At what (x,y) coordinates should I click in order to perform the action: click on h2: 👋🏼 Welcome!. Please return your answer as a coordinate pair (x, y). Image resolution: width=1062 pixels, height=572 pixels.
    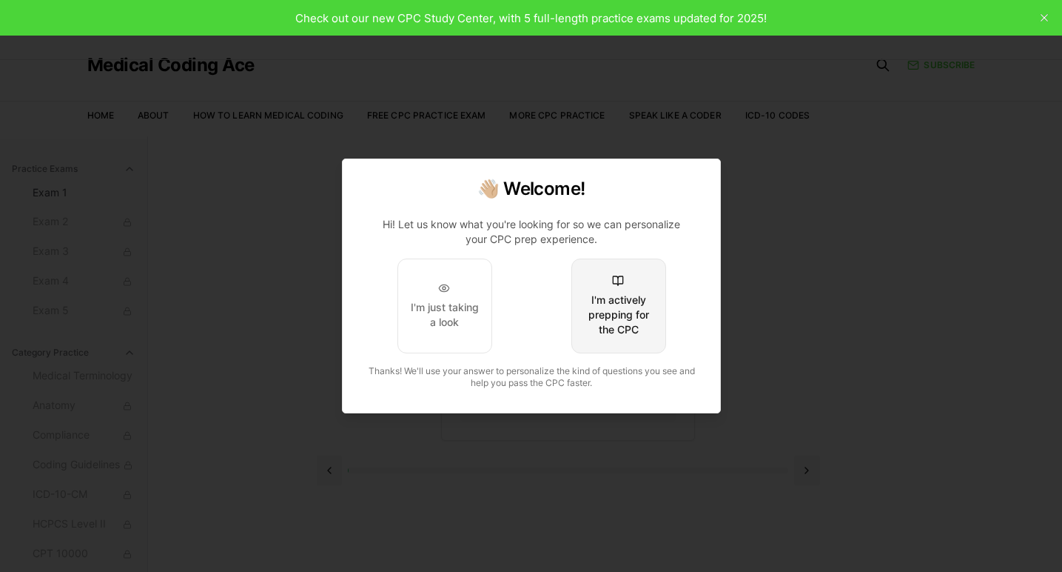
    Looking at the image, I should click on (532, 189).